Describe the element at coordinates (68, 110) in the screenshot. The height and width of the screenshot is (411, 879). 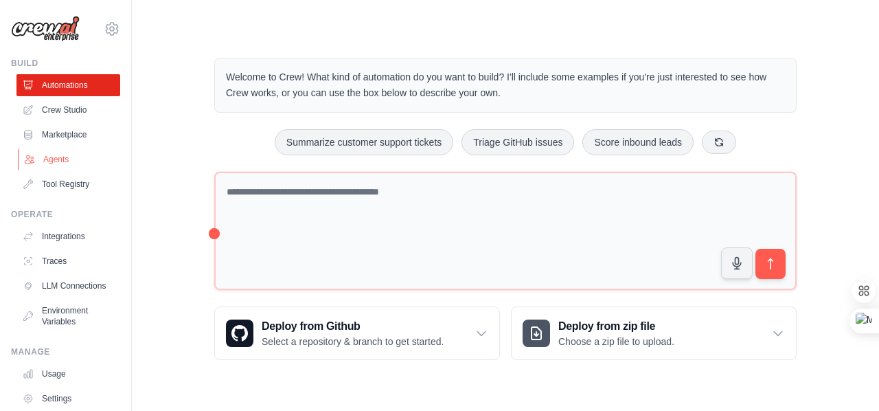
I see `a: Crew Studio` at that location.